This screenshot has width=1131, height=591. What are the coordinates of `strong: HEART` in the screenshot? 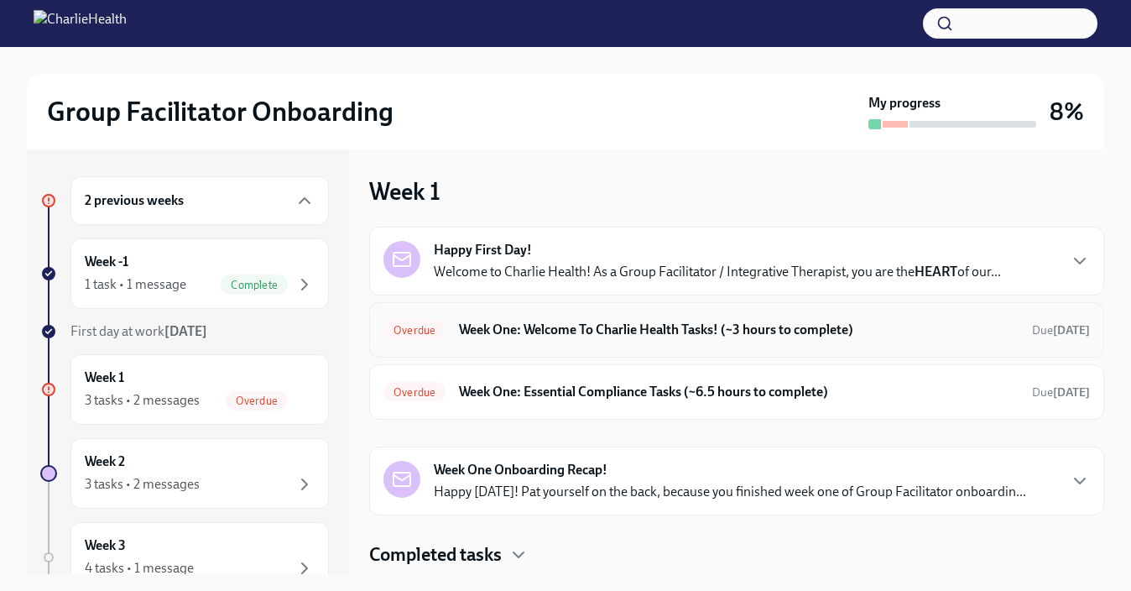 It's located at (936, 271).